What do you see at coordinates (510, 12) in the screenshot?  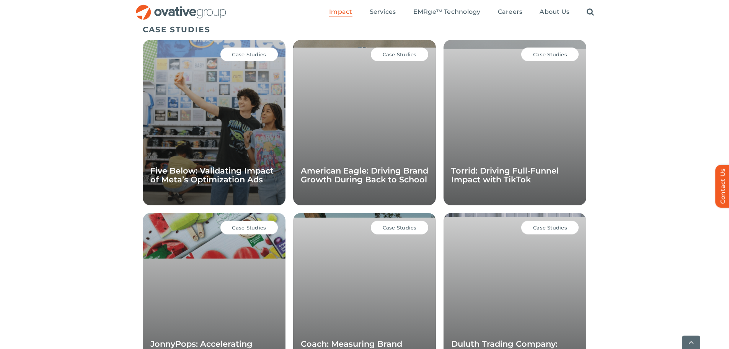 I see `span: Careers` at bounding box center [510, 12].